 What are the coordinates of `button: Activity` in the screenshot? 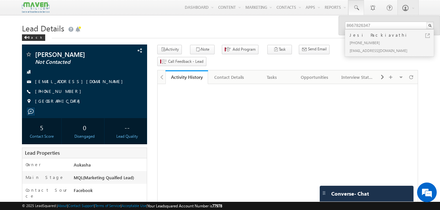 It's located at (169, 49).